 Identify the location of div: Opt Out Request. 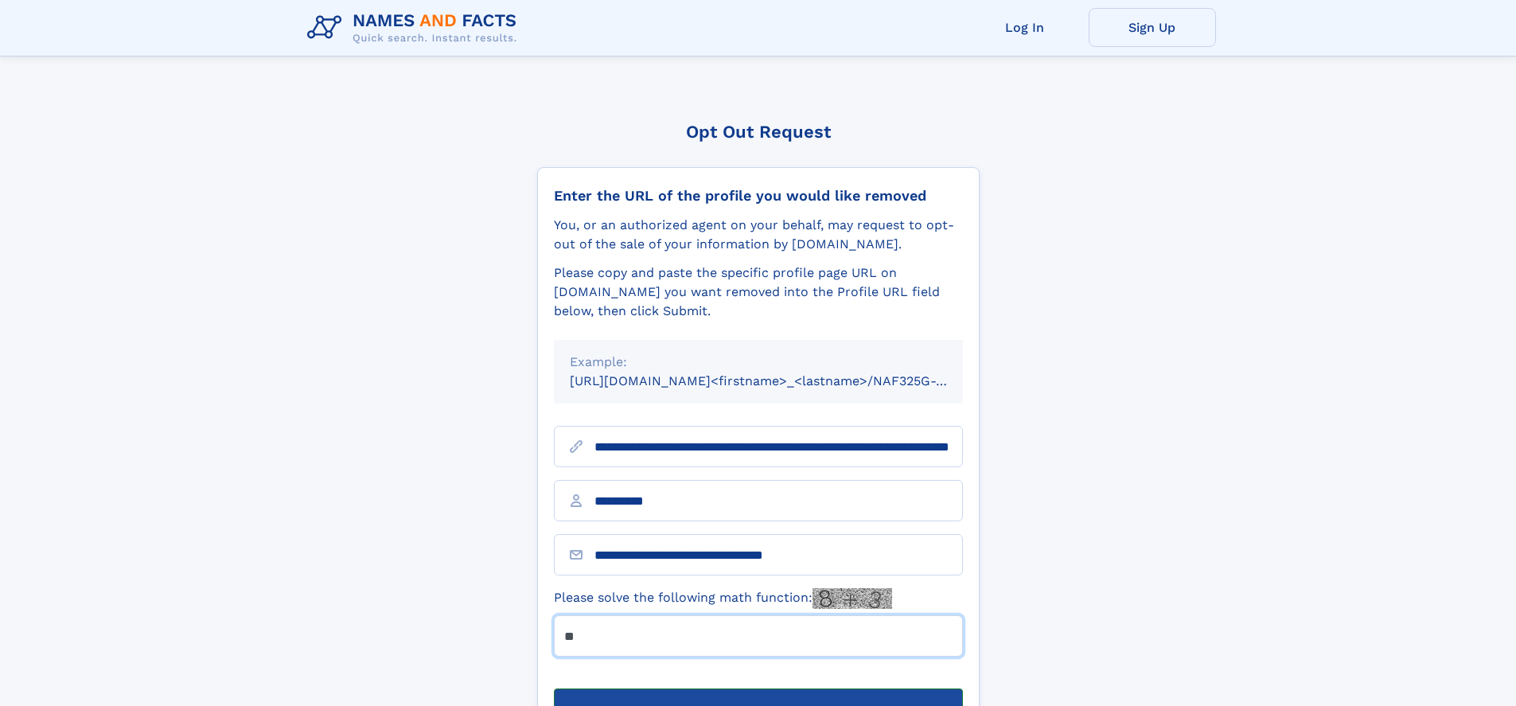
(758, 131).